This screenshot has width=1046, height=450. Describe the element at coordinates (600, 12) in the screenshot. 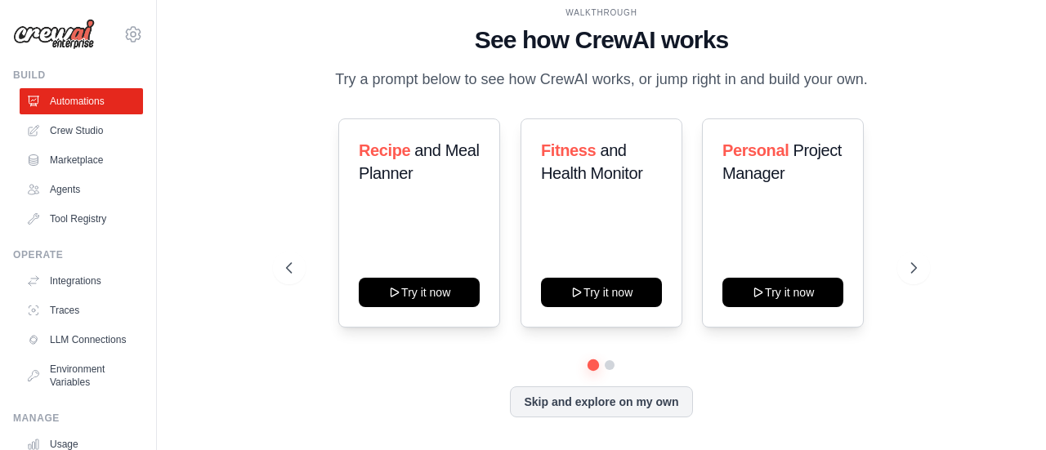

I see `div: WALKTHROUGH` at that location.